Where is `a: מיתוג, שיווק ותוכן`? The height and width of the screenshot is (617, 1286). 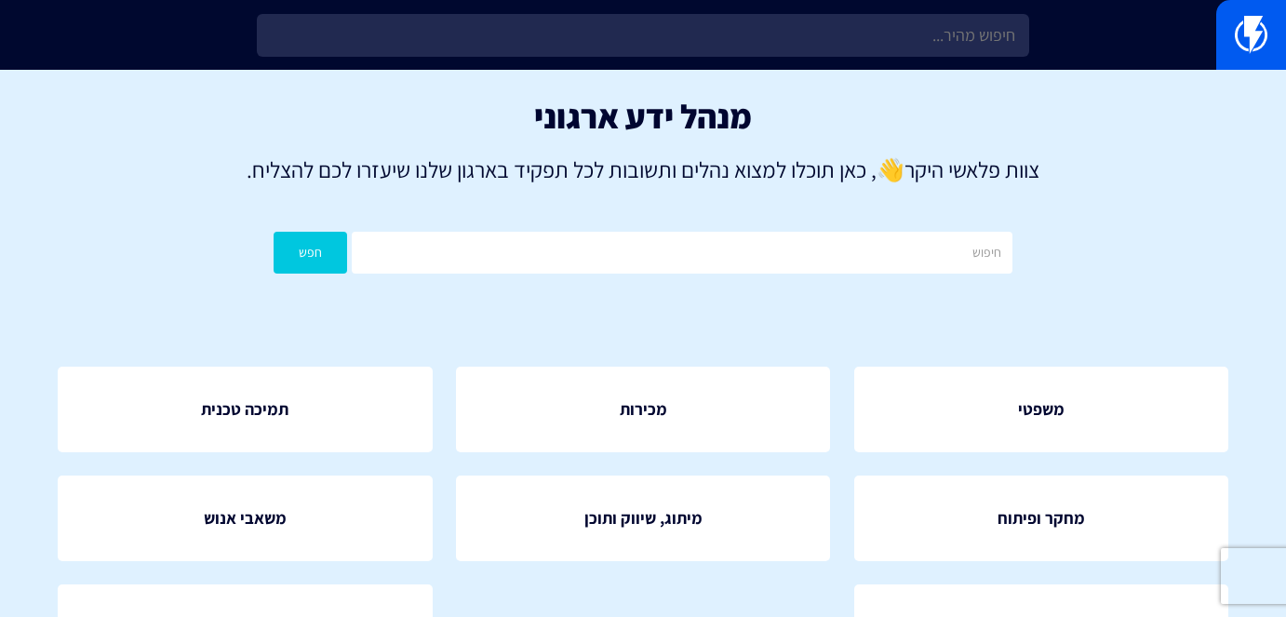
a: מיתוג, שיווק ותוכן is located at coordinates (643, 518).